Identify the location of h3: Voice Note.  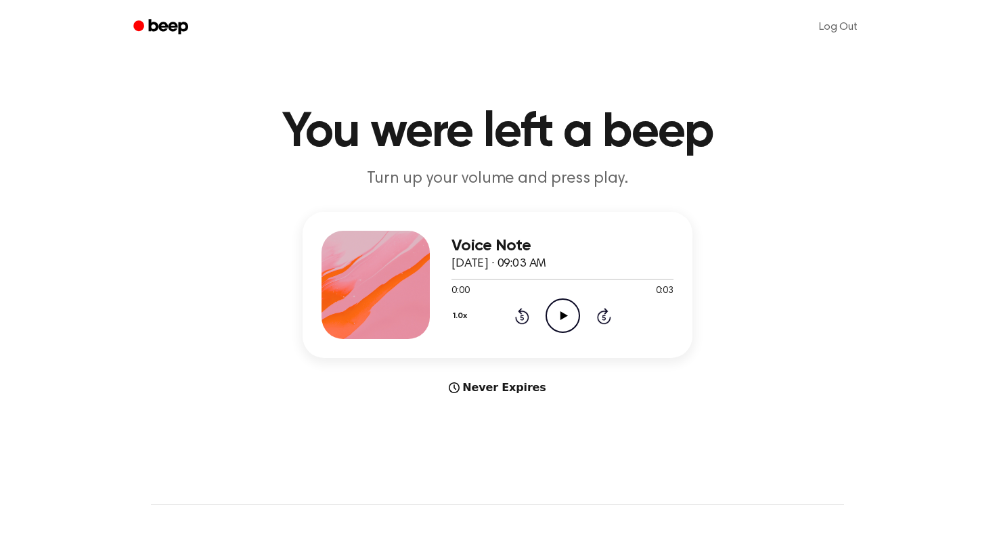
(563, 246).